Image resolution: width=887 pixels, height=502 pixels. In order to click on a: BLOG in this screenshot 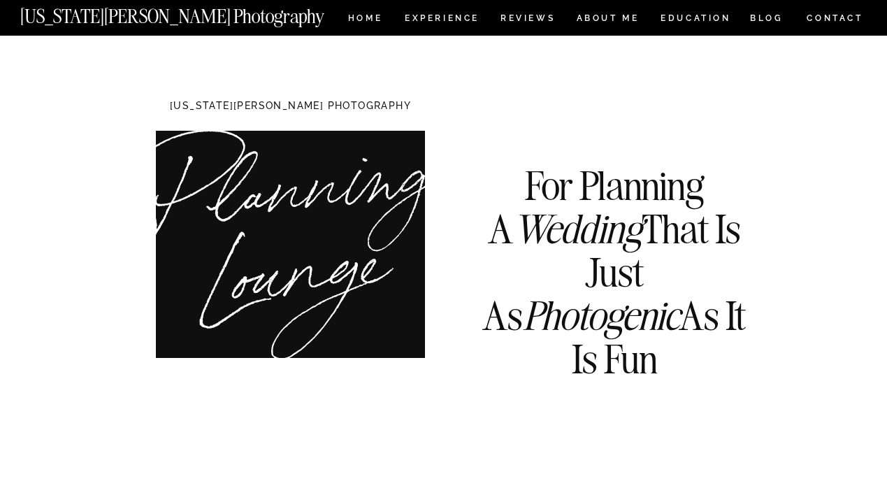, I will do `click(767, 20)`.